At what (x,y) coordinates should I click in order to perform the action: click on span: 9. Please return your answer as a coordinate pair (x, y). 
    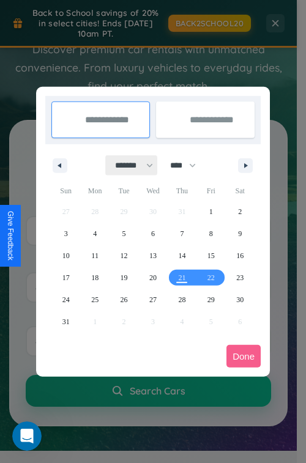
    Looking at the image, I should click on (240, 234).